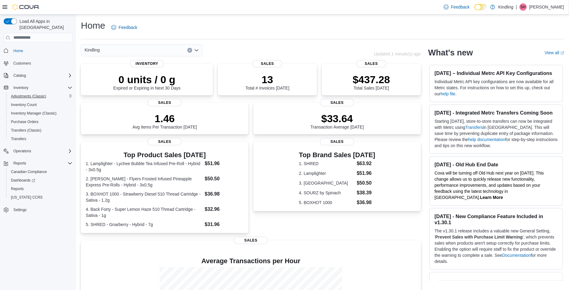 This screenshot has width=569, height=290. What do you see at coordinates (42, 51) in the screenshot?
I see `span: Home` at bounding box center [42, 51].